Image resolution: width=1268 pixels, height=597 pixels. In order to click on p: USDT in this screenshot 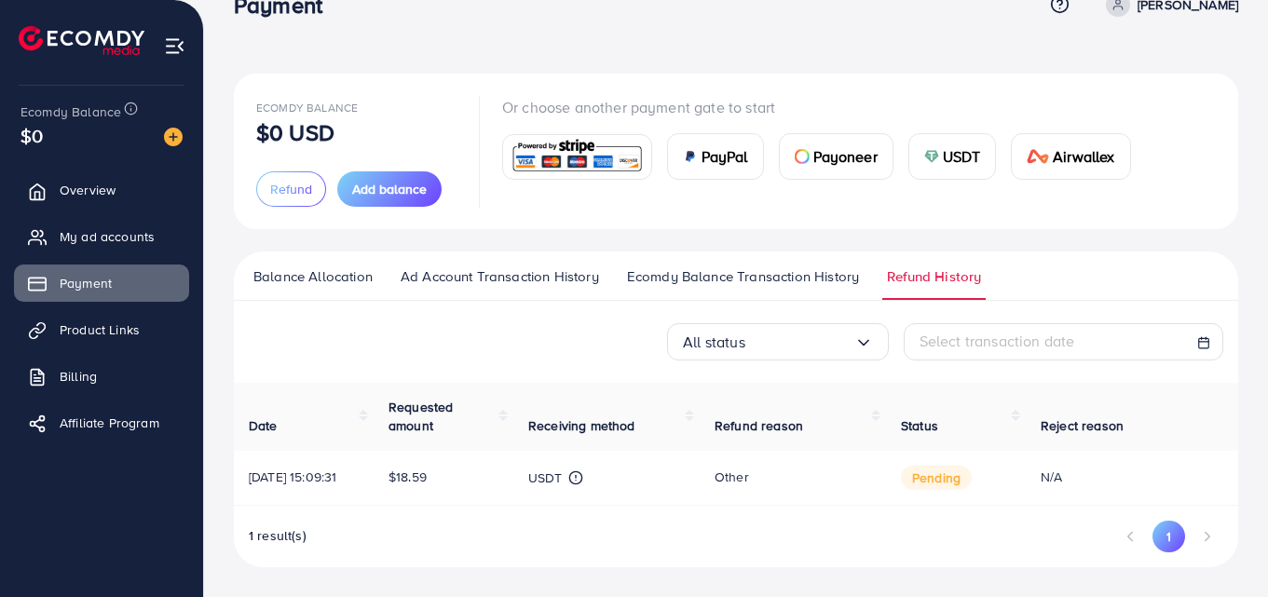, I will do `click(545, 478)`.